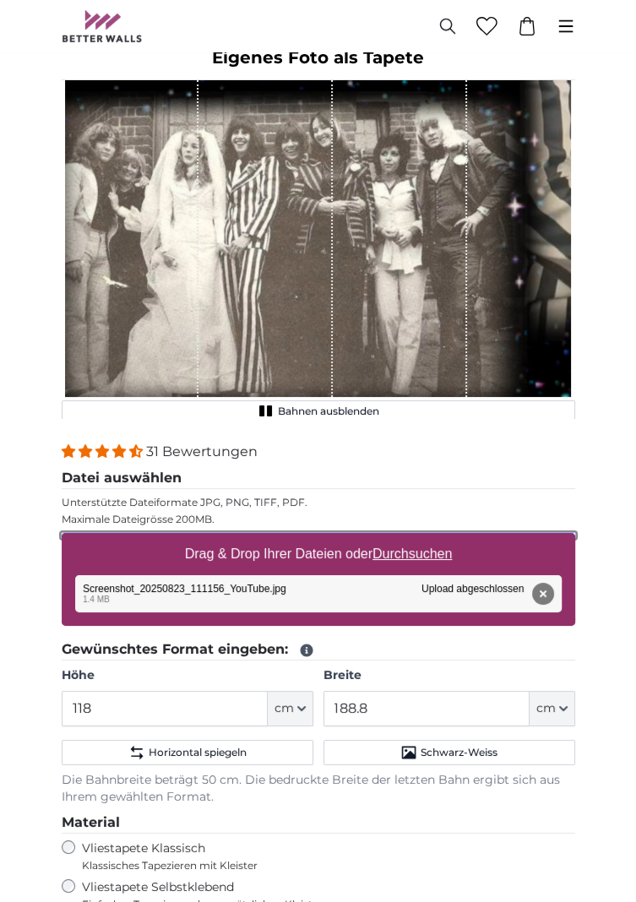 This screenshot has height=902, width=636. Describe the element at coordinates (318, 503) in the screenshot. I see `p: Unterstützte Dateiformate JPG, PNG, TIFF, PDF.` at that location.